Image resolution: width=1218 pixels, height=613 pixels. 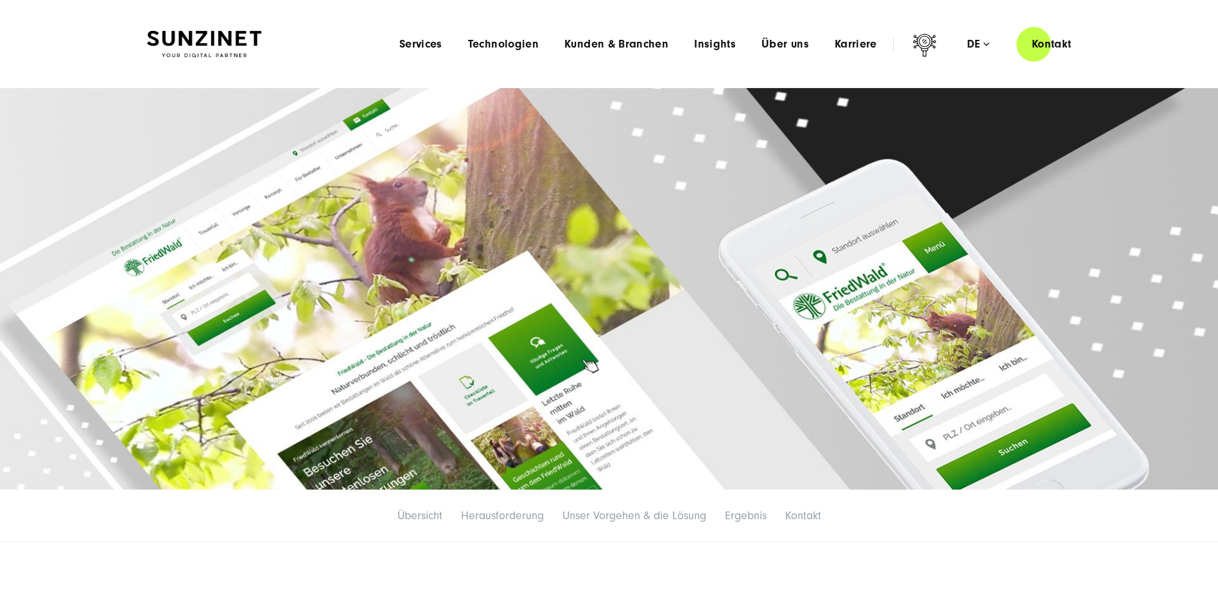 I want to click on a: Übersicht, so click(x=420, y=515).